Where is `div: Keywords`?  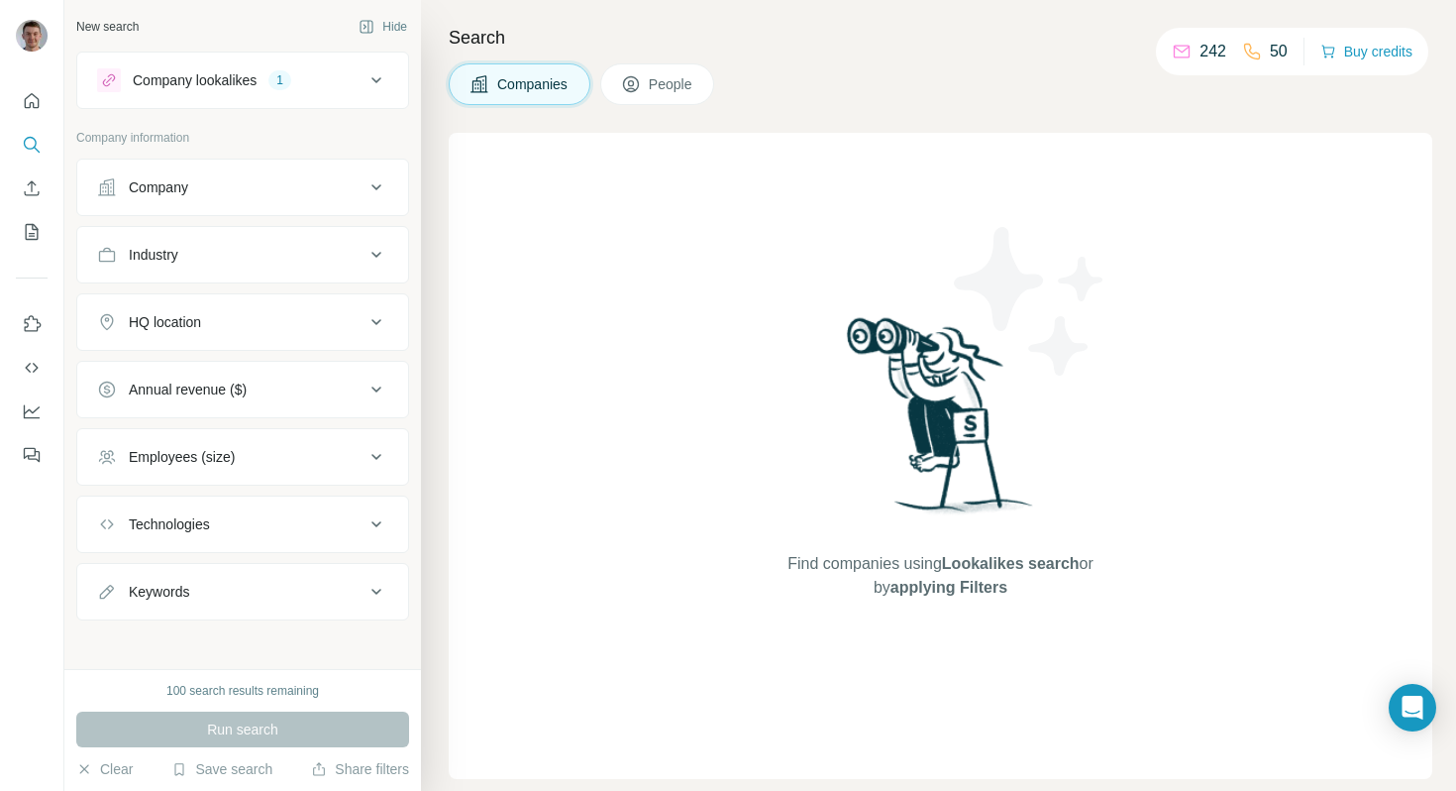 div: Keywords is located at coordinates (159, 591).